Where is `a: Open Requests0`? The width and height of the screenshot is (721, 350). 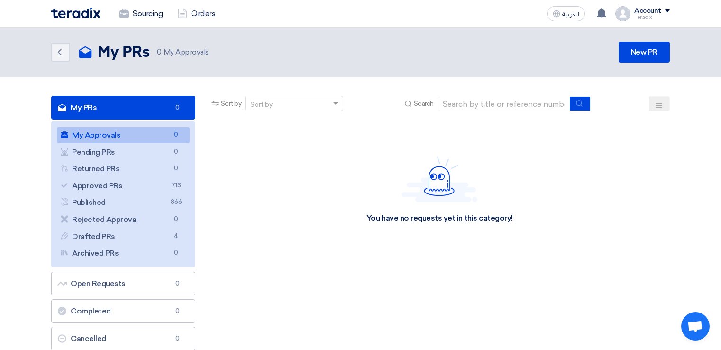
a: Open Requests0 is located at coordinates (123, 283).